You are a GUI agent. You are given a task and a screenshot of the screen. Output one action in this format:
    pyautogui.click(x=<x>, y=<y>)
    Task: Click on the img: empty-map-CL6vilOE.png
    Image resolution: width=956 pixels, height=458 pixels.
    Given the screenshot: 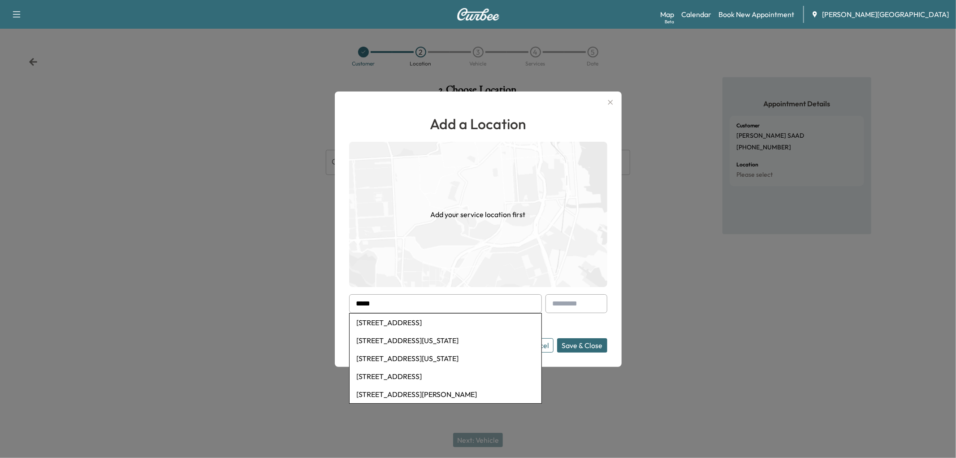 What is the action you would take?
    pyautogui.click(x=478, y=214)
    